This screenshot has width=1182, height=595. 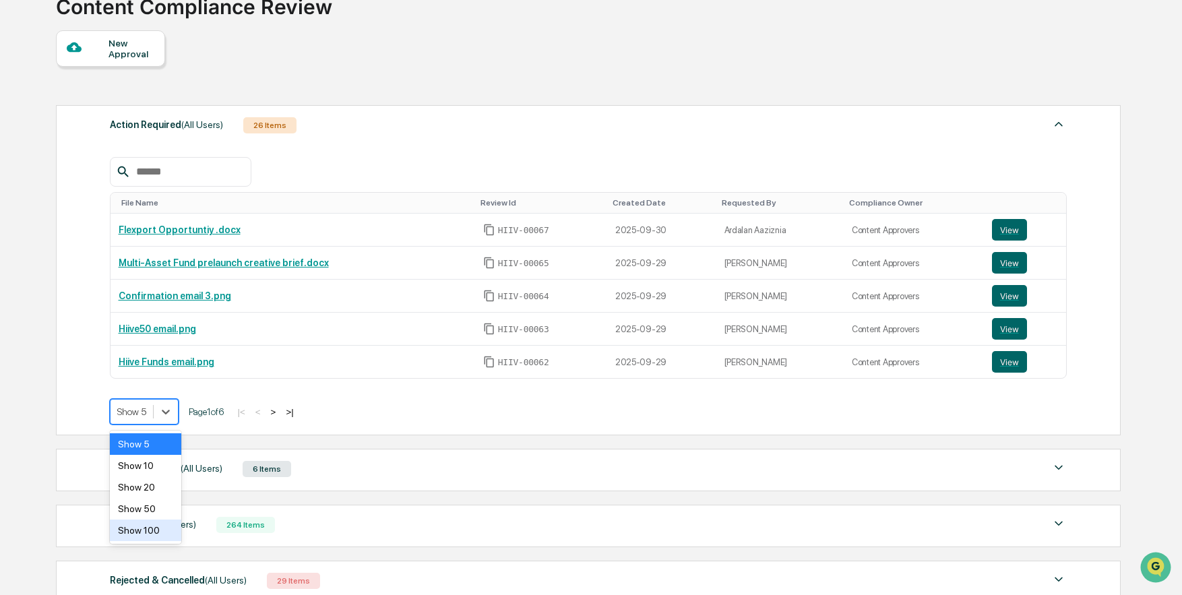 What do you see at coordinates (157, 329) in the screenshot?
I see `a: Hiive50 email.png` at bounding box center [157, 329].